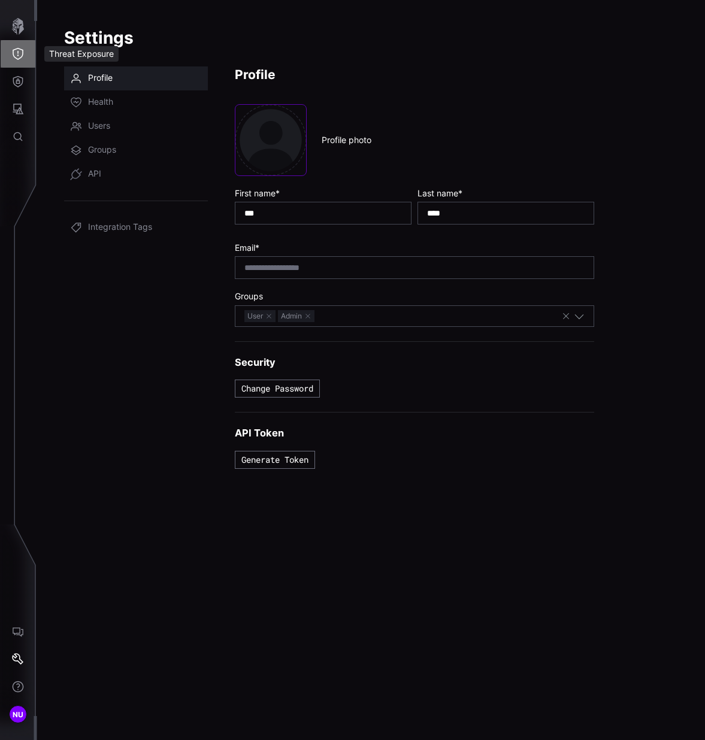  I want to click on span: Admin, so click(296, 316).